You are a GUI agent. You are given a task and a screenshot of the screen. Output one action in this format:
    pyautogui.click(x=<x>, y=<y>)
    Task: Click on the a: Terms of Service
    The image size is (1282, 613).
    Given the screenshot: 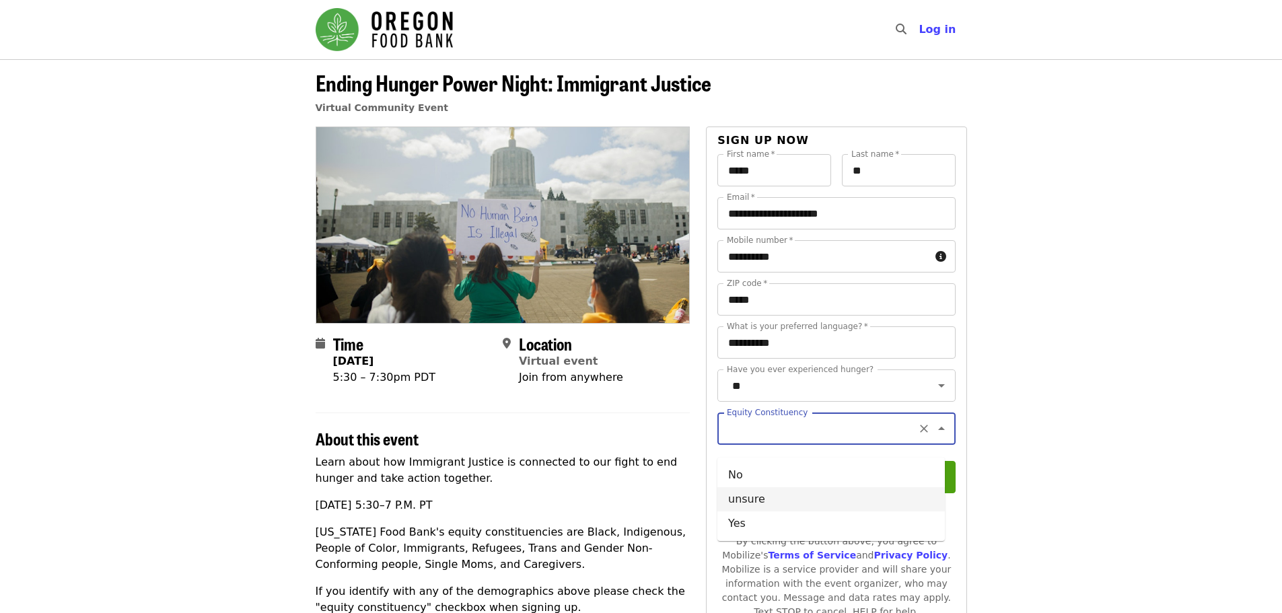 What is the action you would take?
    pyautogui.click(x=811, y=555)
    